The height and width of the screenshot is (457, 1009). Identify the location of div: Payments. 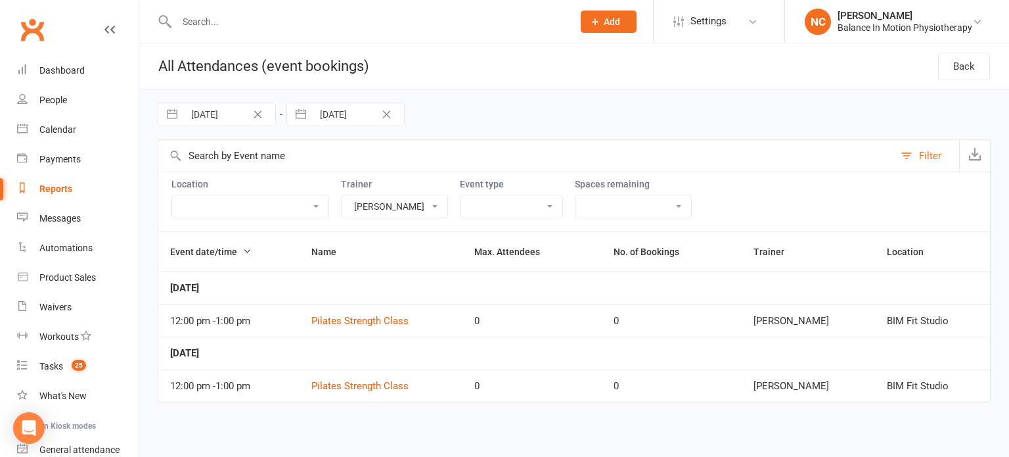
(60, 159).